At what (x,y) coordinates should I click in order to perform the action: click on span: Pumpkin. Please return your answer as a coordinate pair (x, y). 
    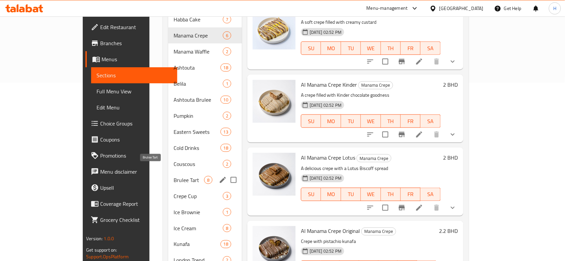
    Looking at the image, I should click on (198, 116).